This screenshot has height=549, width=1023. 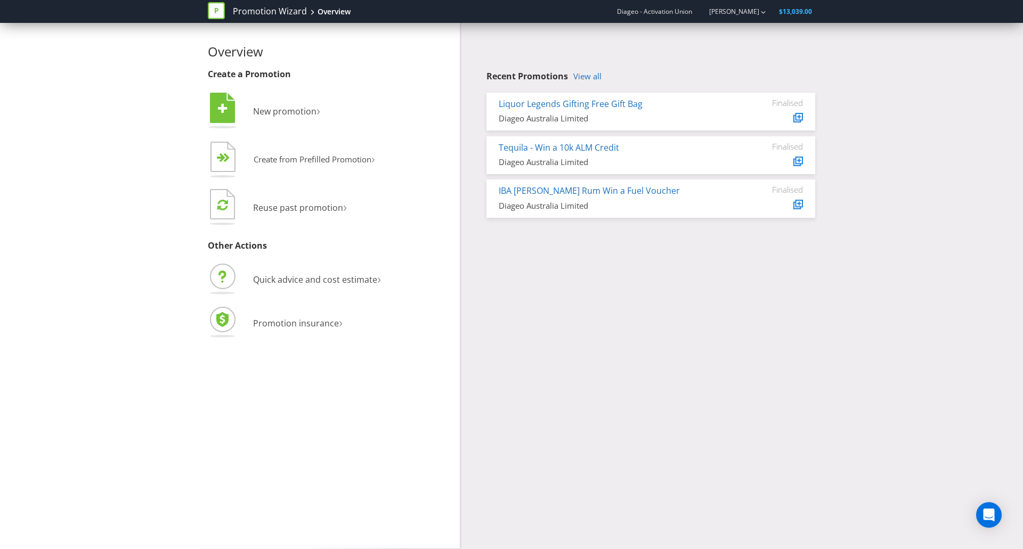 What do you see at coordinates (587, 76) in the screenshot?
I see `a: View all` at bounding box center [587, 76].